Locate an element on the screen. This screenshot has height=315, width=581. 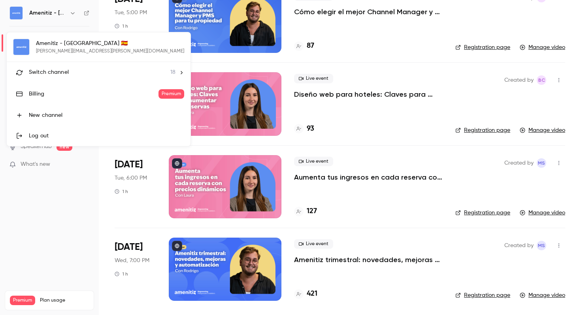
span: Switch channel is located at coordinates (49, 72).